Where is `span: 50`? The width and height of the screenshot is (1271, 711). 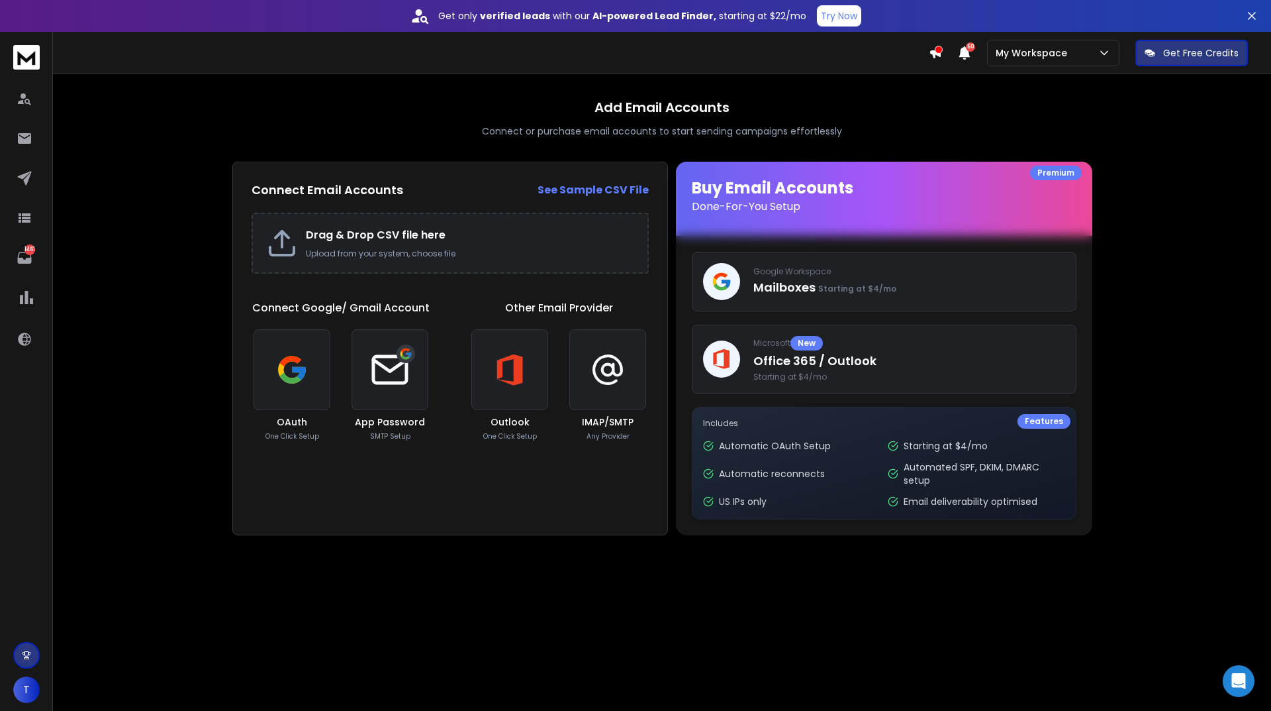
span: 50 is located at coordinates (971, 47).